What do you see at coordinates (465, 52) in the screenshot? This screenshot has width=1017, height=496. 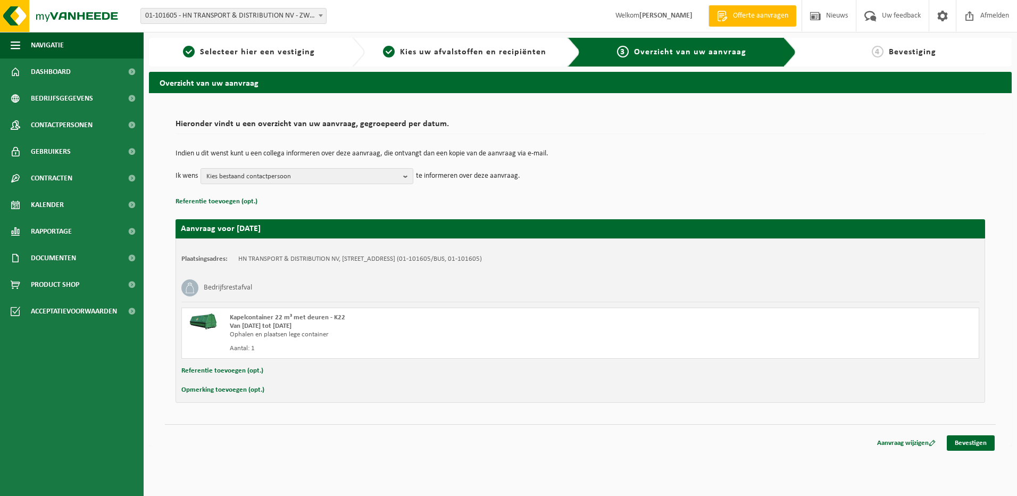 I see `a: 2Kies uw afvalstoffen en recipiënten` at bounding box center [465, 52].